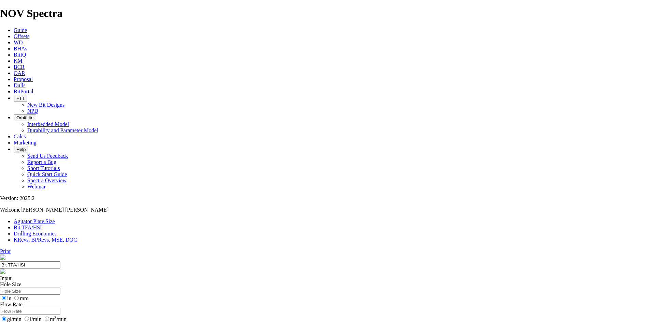 Image resolution: width=655 pixels, height=322 pixels. I want to click on a: New Bit Designs, so click(46, 105).